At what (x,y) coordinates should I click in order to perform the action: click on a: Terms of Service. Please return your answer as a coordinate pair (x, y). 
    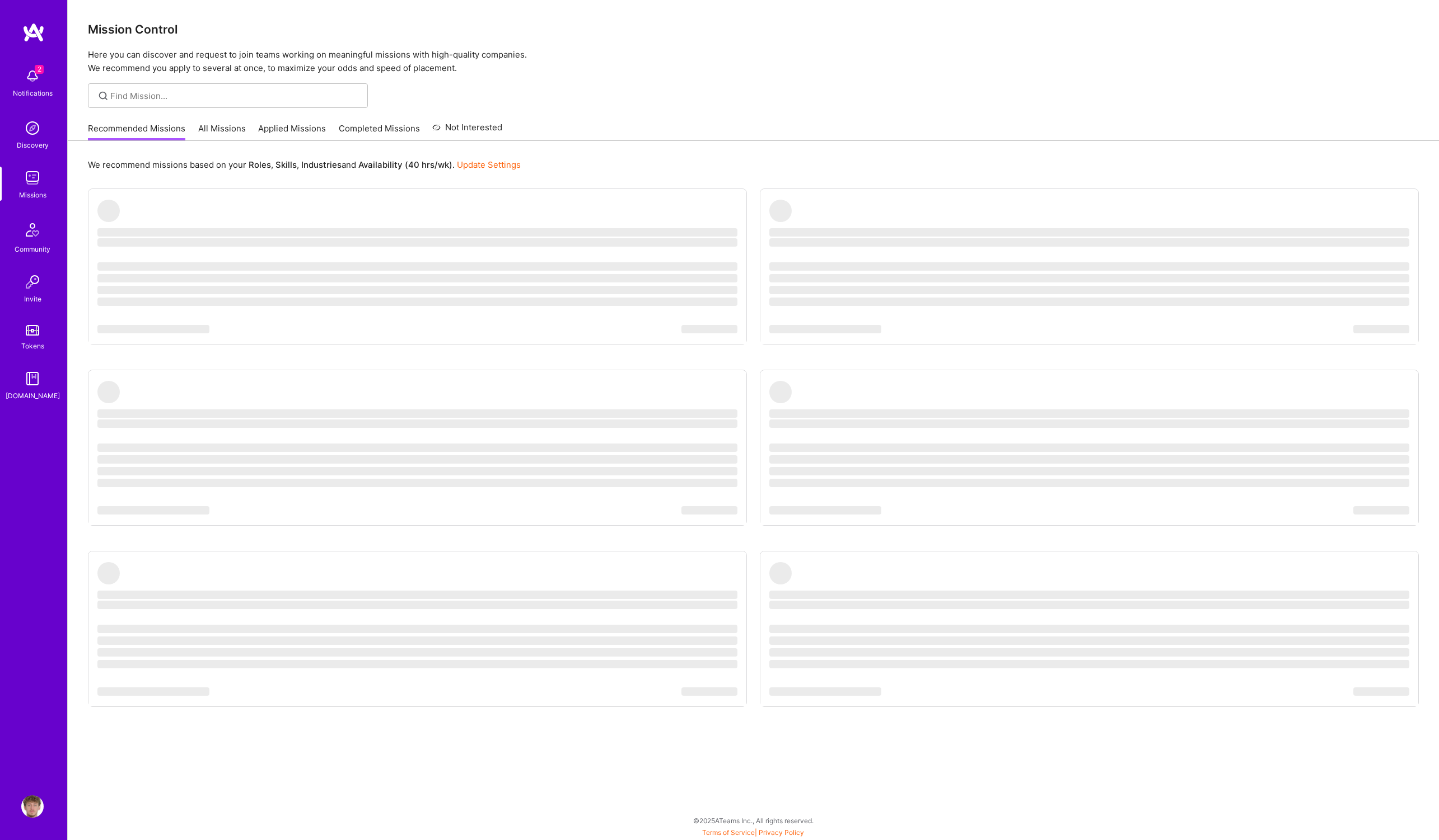
    Looking at the image, I should click on (728, 832).